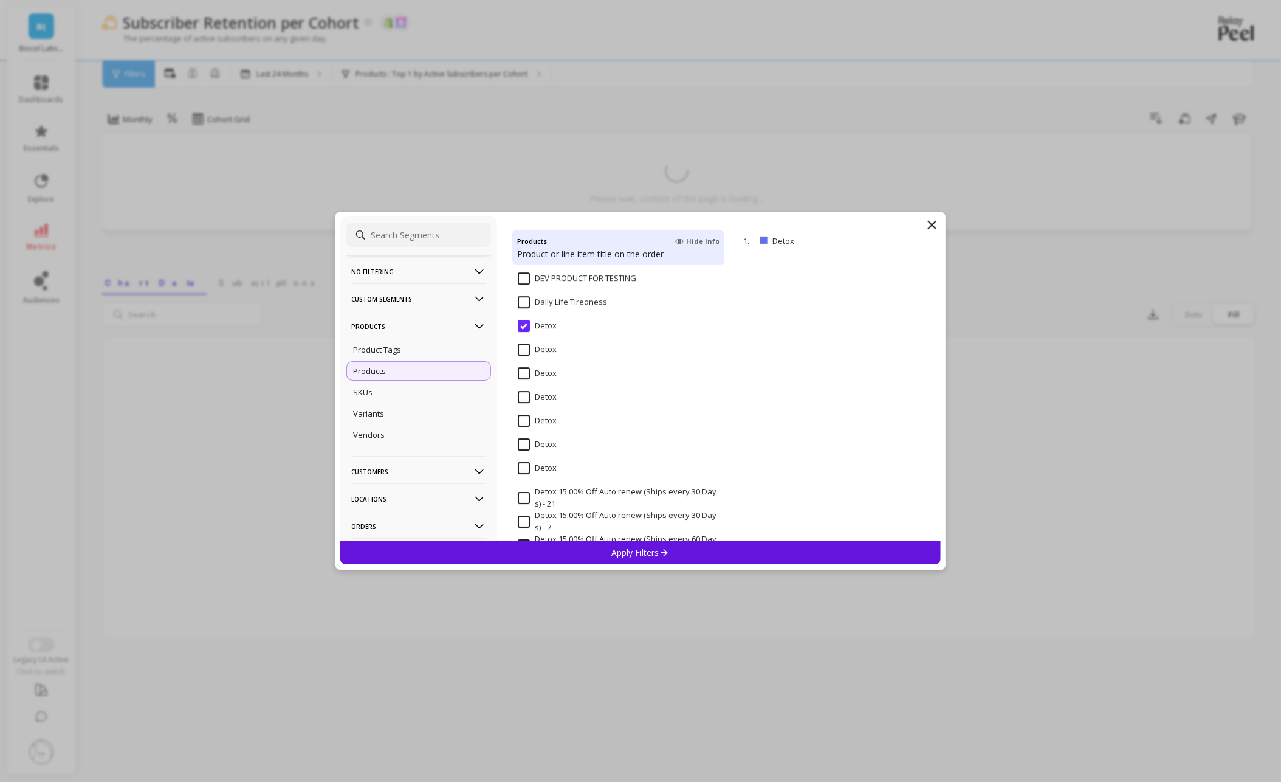 This screenshot has width=1281, height=782. I want to click on p: Variants, so click(368, 413).